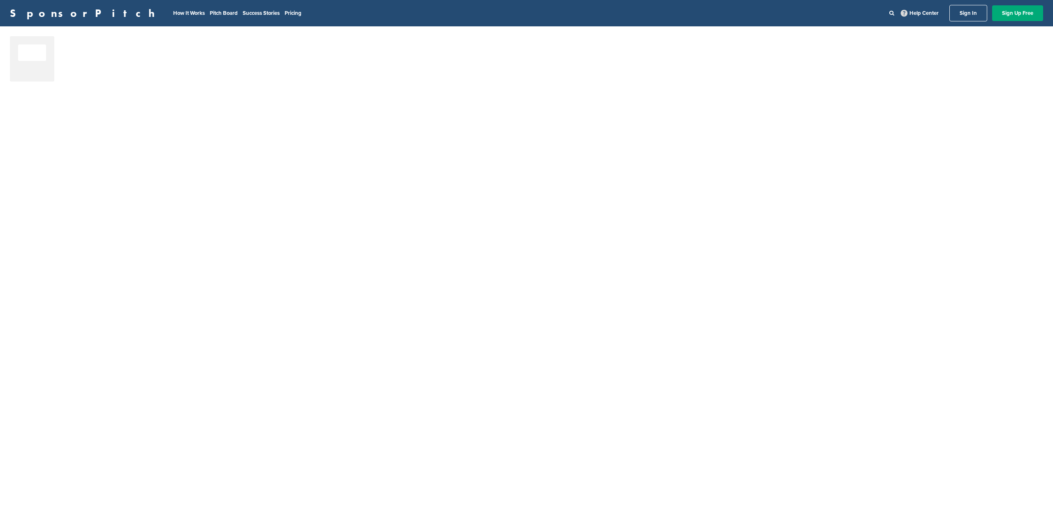 Image resolution: width=1053 pixels, height=525 pixels. I want to click on a: Help Center, so click(920, 13).